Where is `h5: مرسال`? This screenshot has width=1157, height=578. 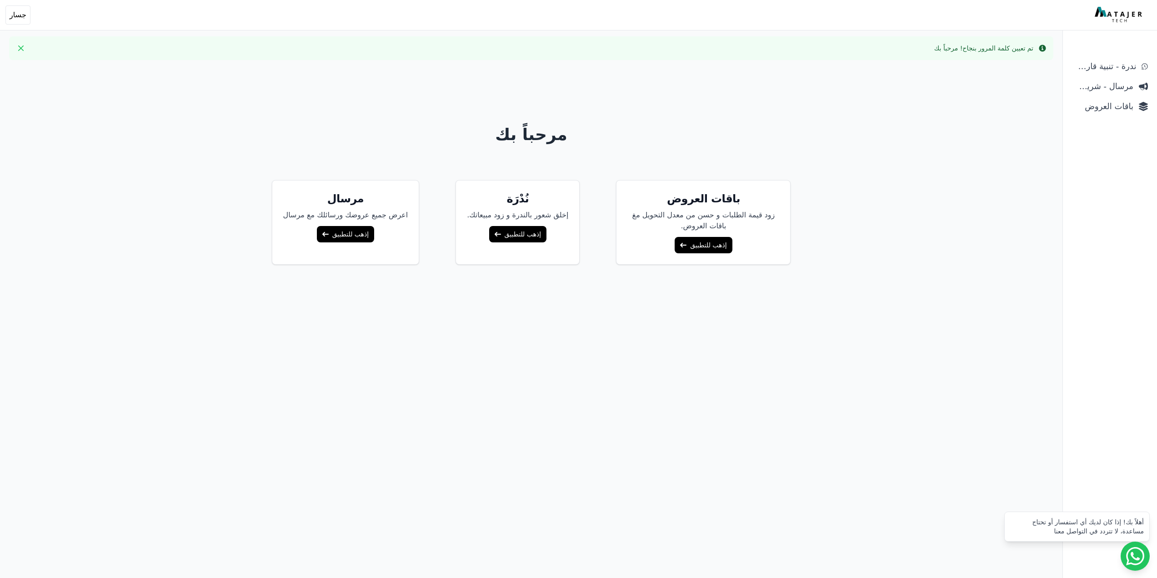
h5: مرسال is located at coordinates (345, 199).